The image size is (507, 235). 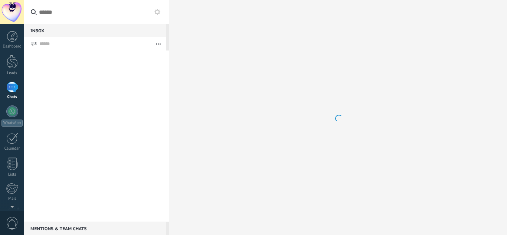 I want to click on div: Inbox, so click(x=95, y=30).